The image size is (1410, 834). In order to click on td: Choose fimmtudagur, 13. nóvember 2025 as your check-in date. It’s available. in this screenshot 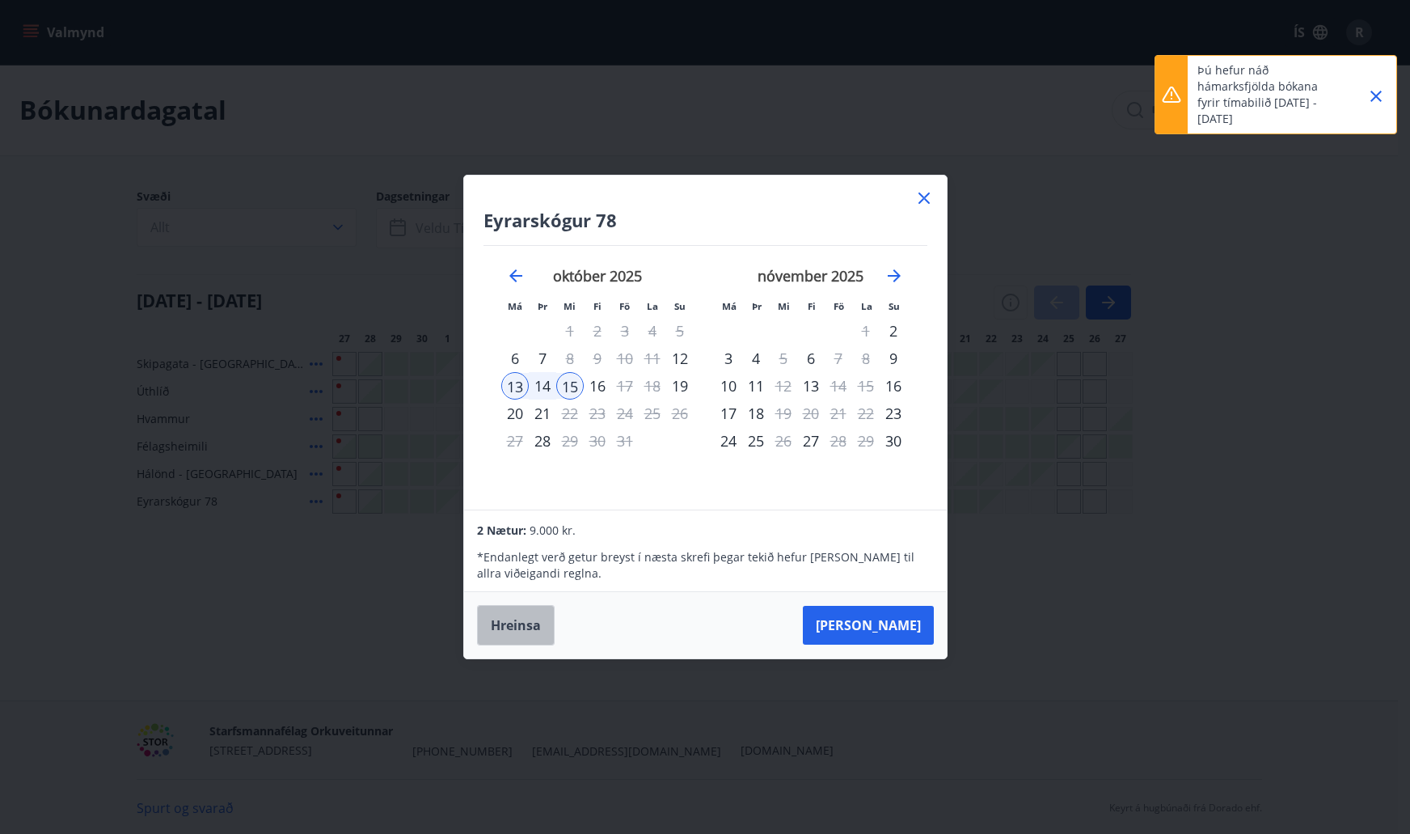, I will do `click(811, 386)`.